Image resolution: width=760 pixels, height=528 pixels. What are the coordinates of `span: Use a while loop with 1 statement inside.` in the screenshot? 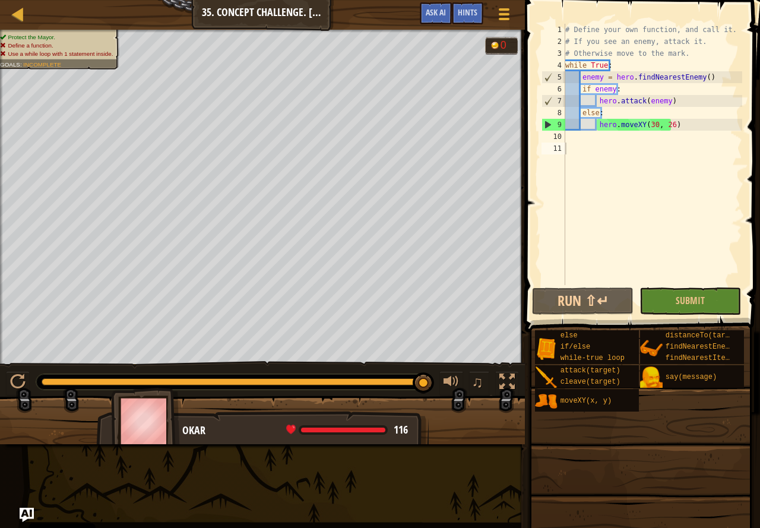 It's located at (60, 53).